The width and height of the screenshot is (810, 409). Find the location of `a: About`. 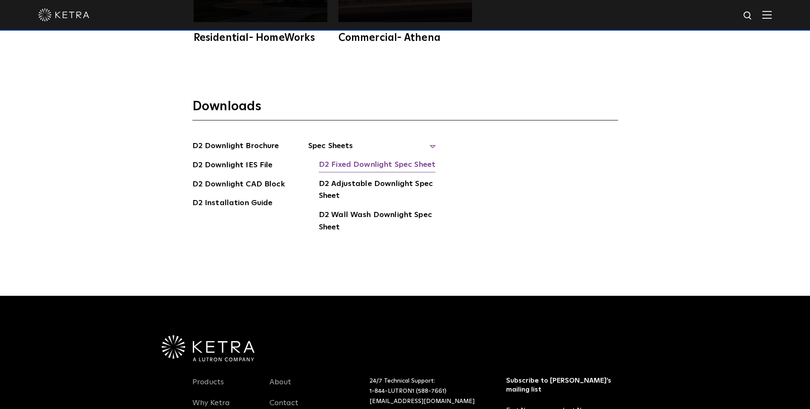

a: About is located at coordinates (280, 388).